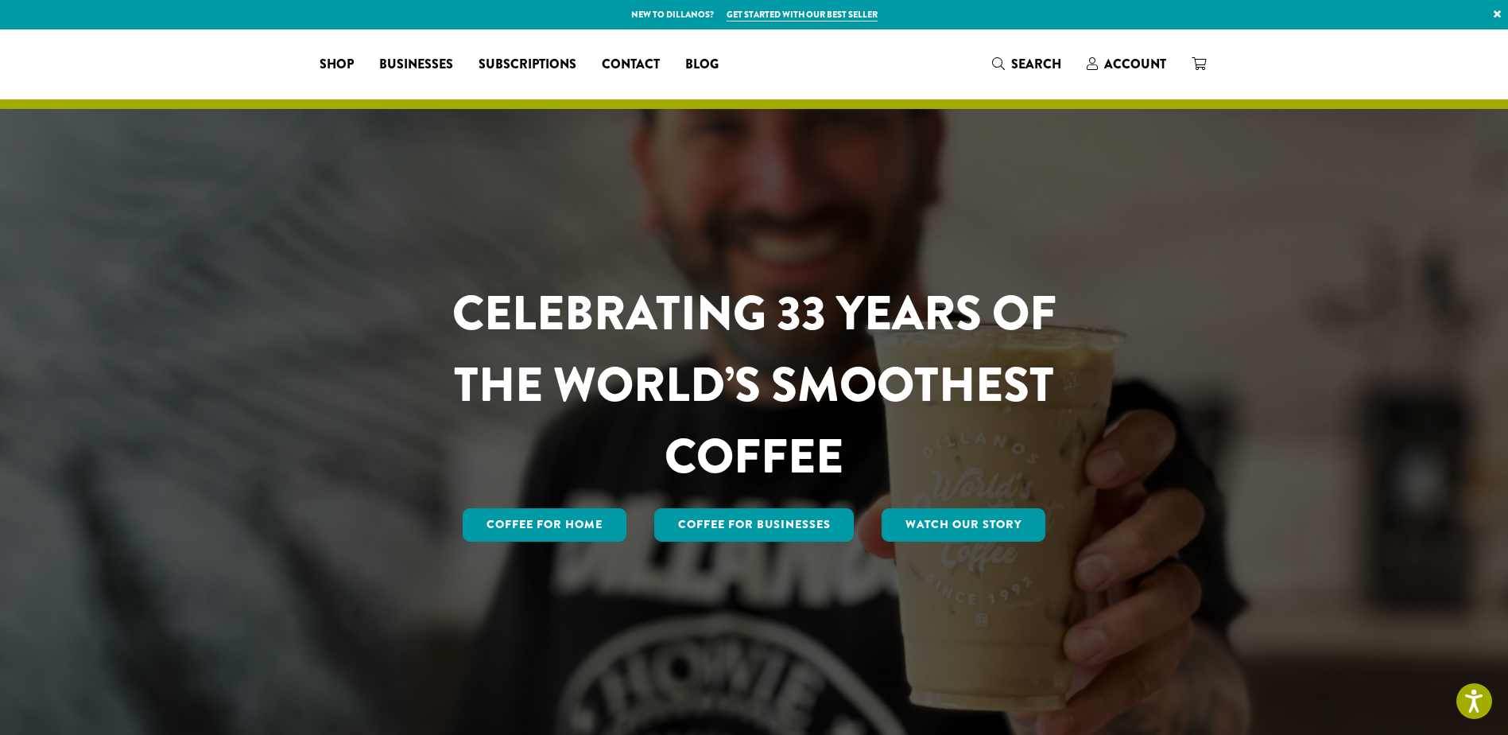 This screenshot has height=735, width=1508. Describe the element at coordinates (702, 64) in the screenshot. I see `span: Blog` at that location.